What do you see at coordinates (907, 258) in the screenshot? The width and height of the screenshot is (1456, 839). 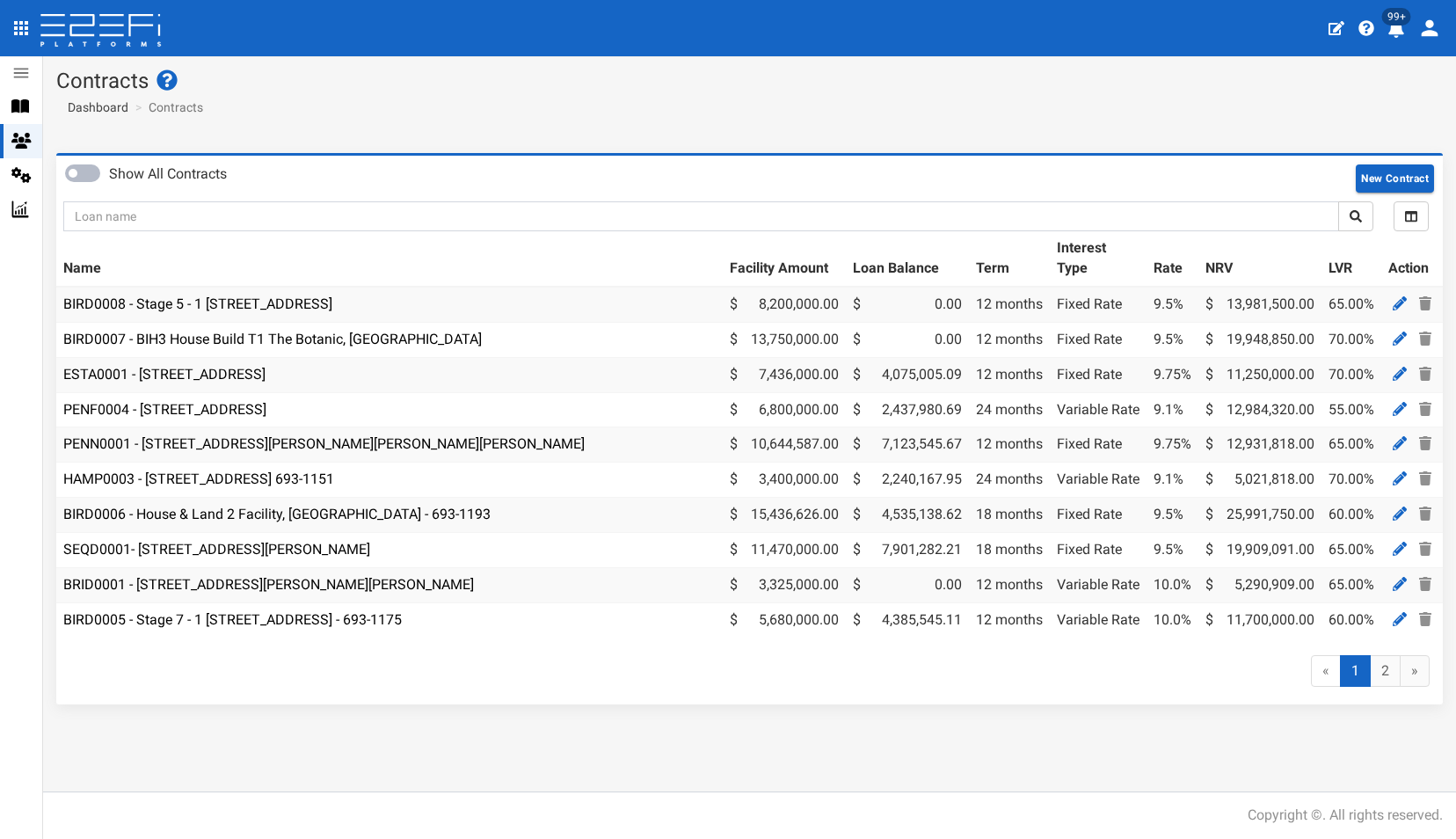 I see `th: Loan Balance` at bounding box center [907, 258].